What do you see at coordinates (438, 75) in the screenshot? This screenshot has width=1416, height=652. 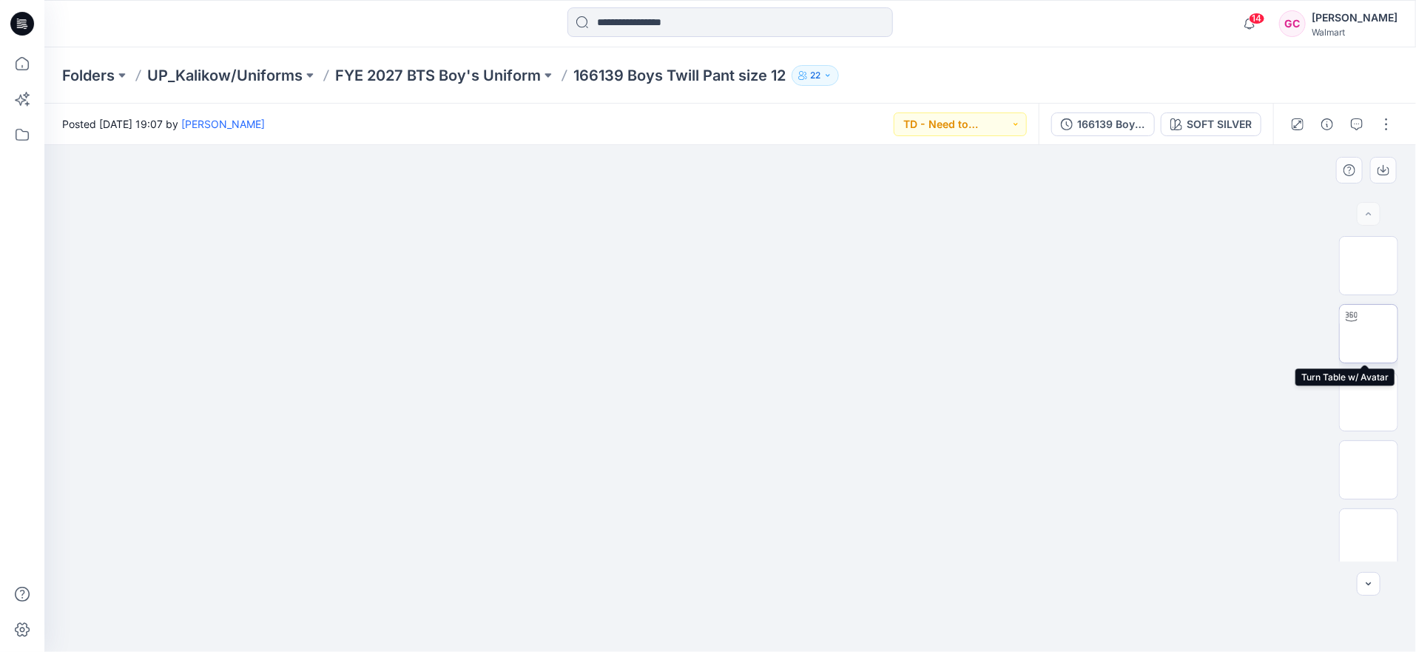 I see `a: FYE 2027 BTS Boy's Uniform` at bounding box center [438, 75].